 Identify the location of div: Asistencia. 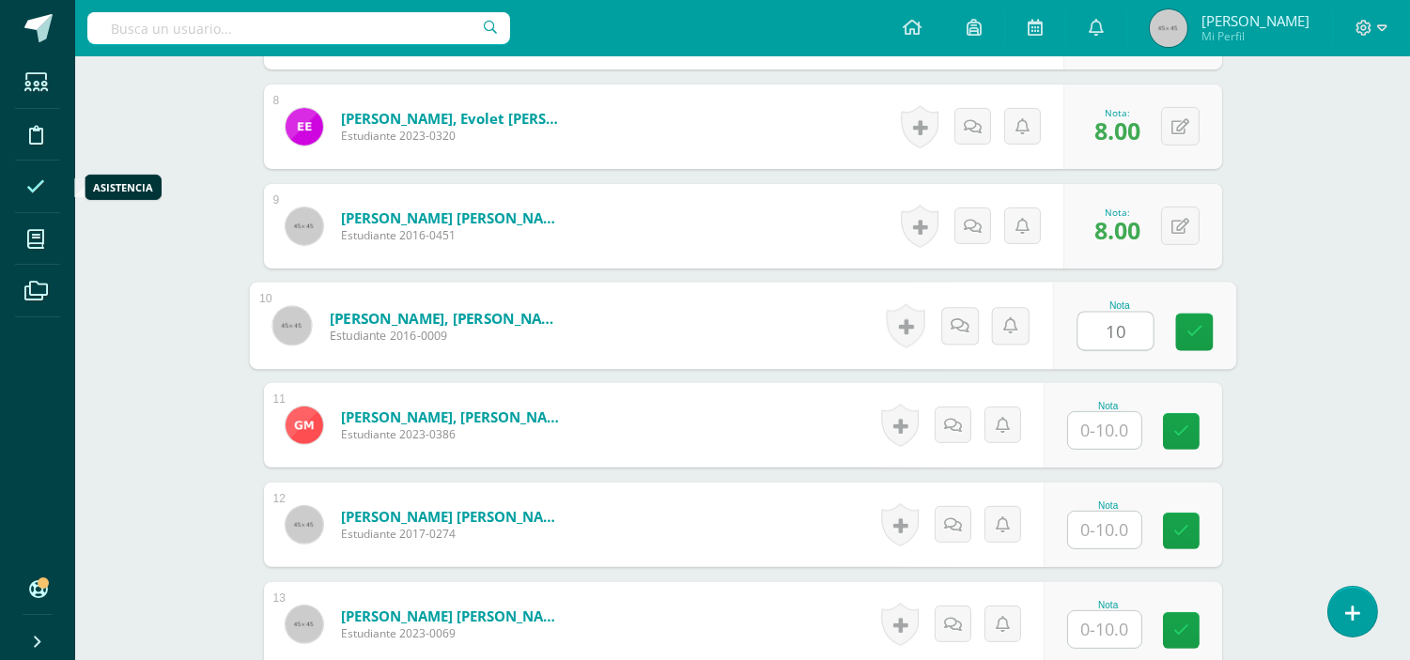
(123, 187).